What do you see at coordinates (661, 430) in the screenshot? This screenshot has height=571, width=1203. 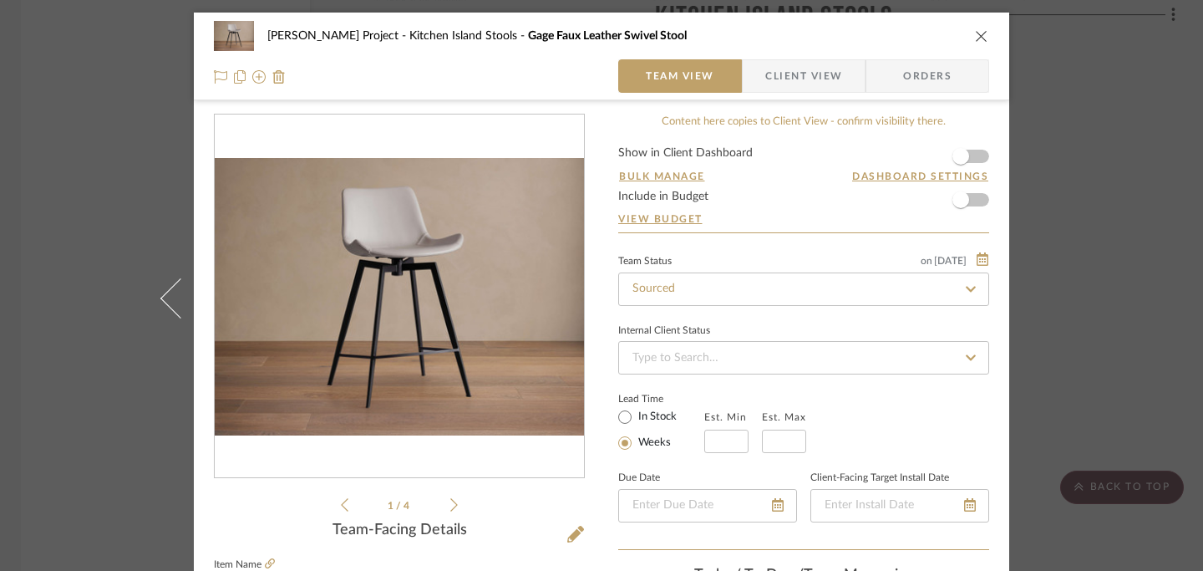 I see `mat-radio-group: Select item type` at bounding box center [661, 430].